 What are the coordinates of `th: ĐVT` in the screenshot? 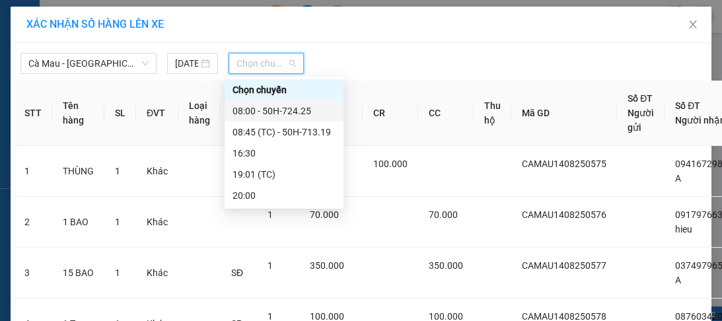 It's located at (157, 113).